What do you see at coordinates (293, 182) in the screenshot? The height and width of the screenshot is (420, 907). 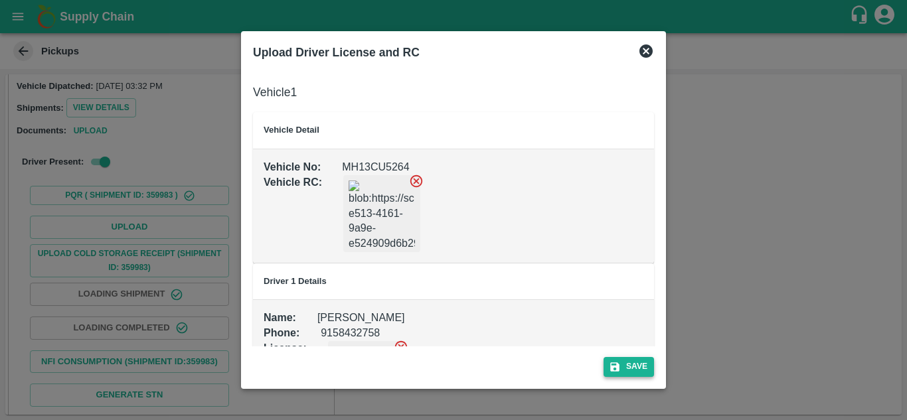 I see `b: Vehicle RC :` at bounding box center [293, 182].